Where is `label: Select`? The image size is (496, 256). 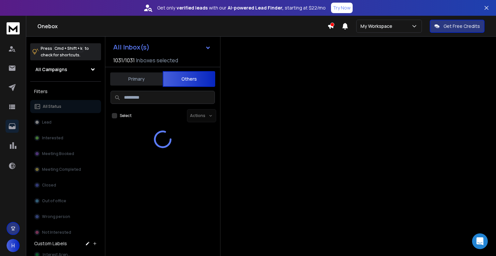 label: Select is located at coordinates (126, 116).